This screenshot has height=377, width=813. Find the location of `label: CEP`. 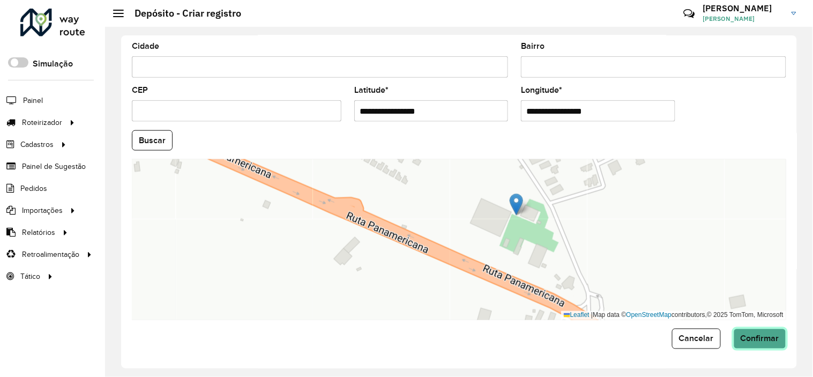

label: CEP is located at coordinates (140, 90).